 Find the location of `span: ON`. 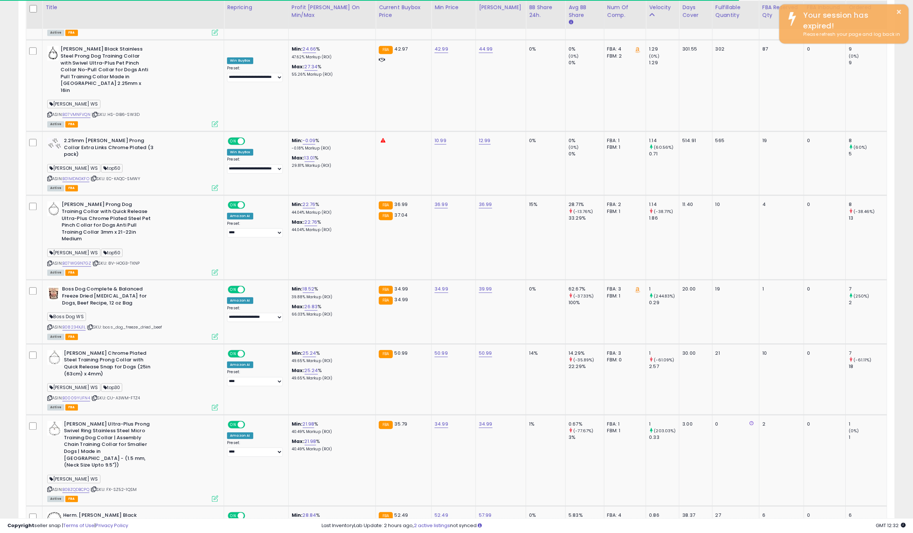

span: ON is located at coordinates (233, 141).